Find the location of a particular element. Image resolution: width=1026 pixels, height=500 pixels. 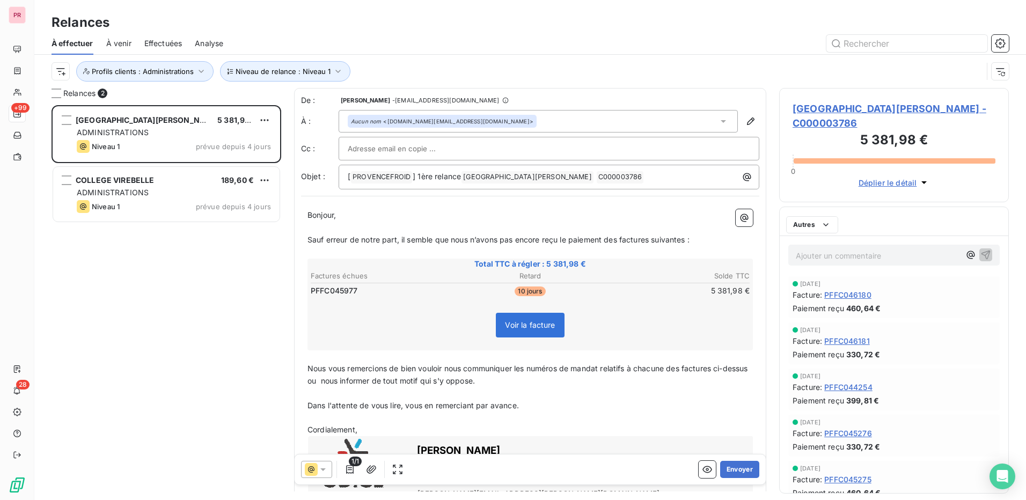

span: PFFC045275 is located at coordinates (848, 479).